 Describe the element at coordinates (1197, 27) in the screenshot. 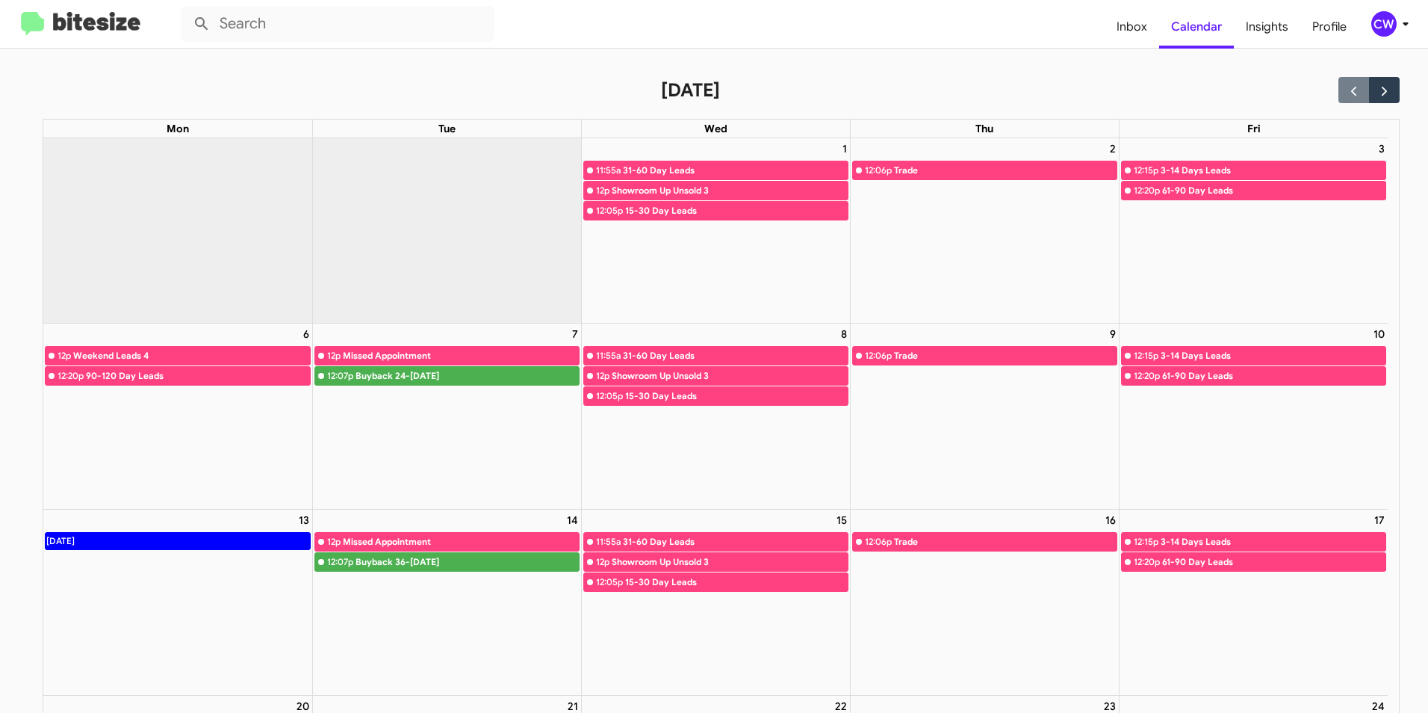

I see `a: Calendar` at that location.